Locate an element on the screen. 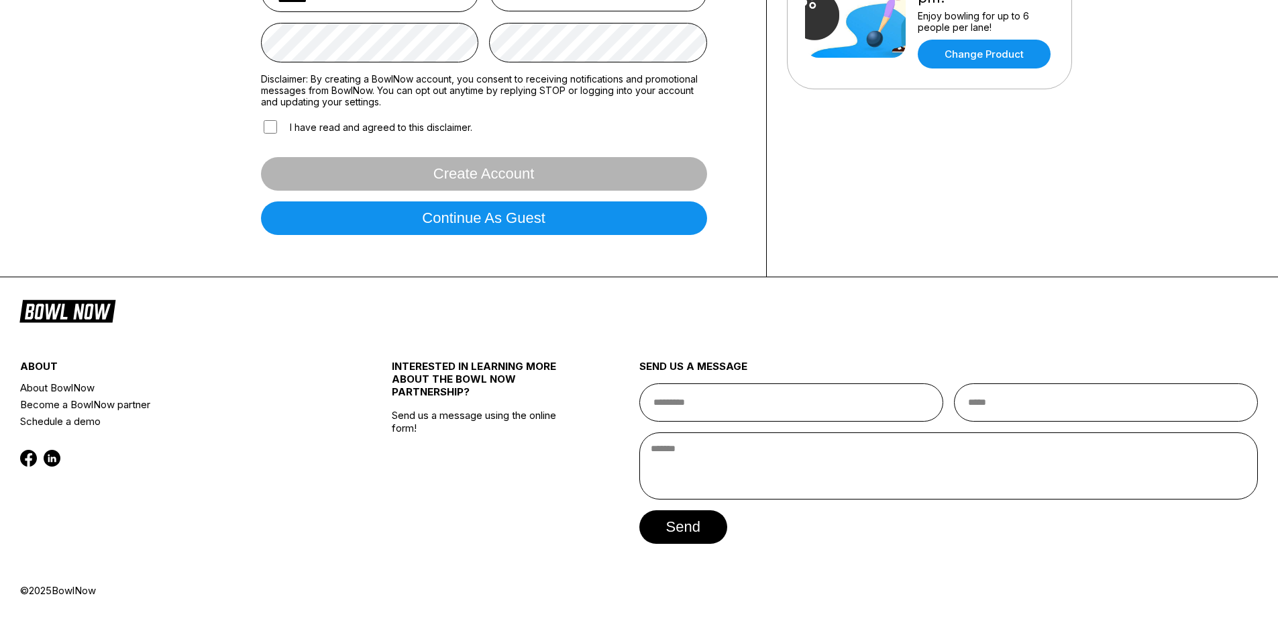 The image size is (1278, 617). div: INTERESTED IN LEARNING MORE ABOUT THE BOWL NOW PARTNERSHIP? is located at coordinates (484, 384).